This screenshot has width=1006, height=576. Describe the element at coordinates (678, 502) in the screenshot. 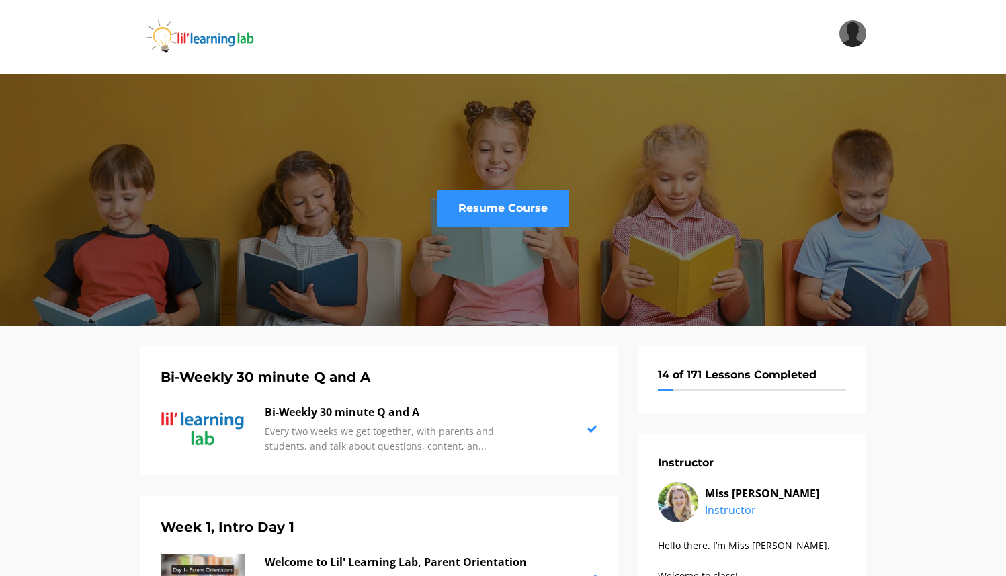

I see `img: uVhVVy84RqujZMVvaW3a_instructor-headshot_300x300.png` at that location.